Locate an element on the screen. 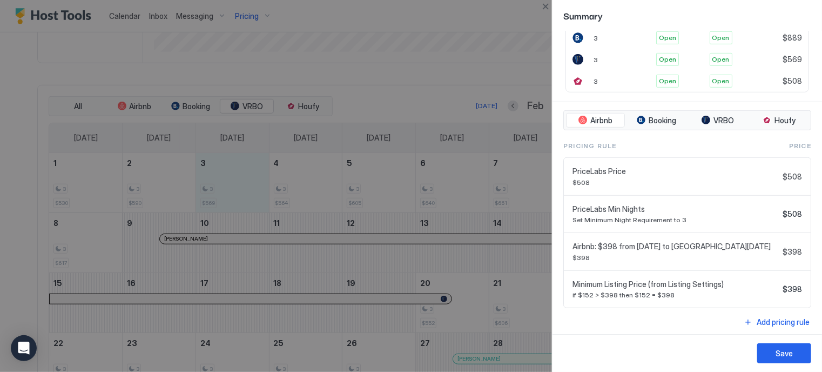 The width and height of the screenshot is (822, 372). button: Houfy is located at coordinates (779, 120).